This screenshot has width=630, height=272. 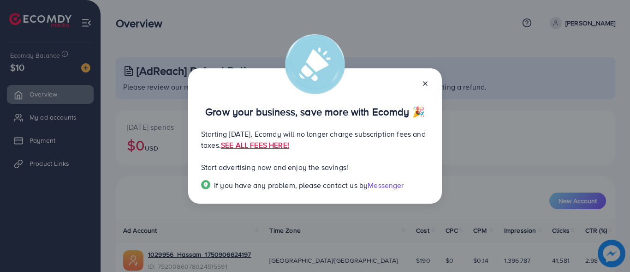 I want to click on a: SEE ALL FEES HERE!, so click(x=255, y=145).